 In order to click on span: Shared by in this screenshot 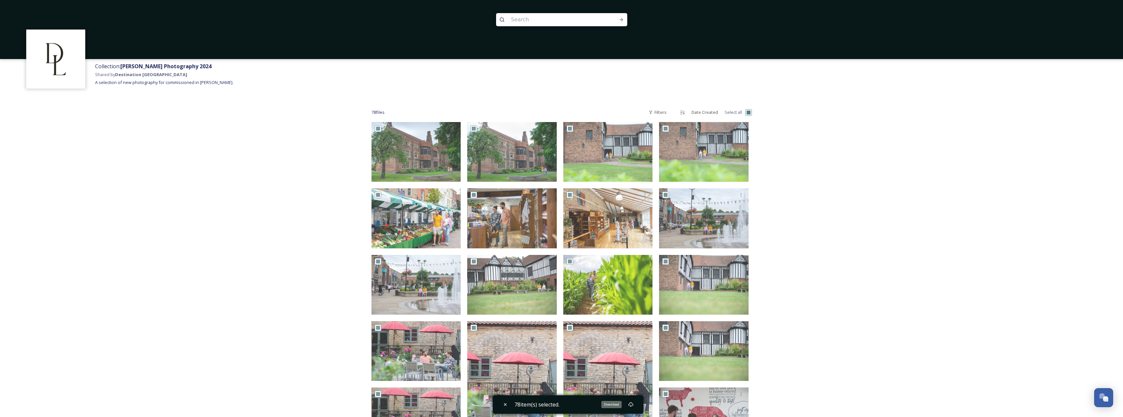, I will do `click(141, 74)`.